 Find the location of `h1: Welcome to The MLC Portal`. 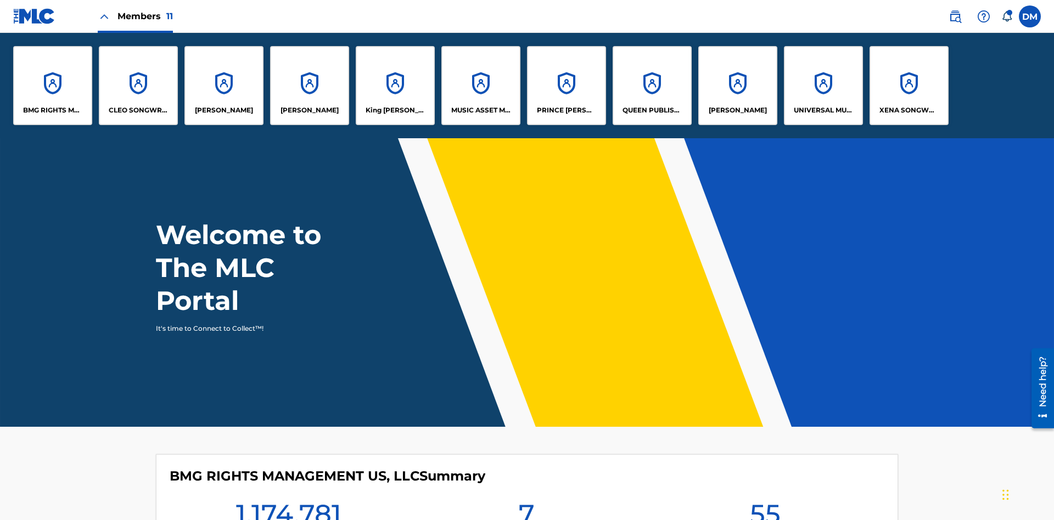

h1: Welcome to The MLC Portal is located at coordinates (259, 268).